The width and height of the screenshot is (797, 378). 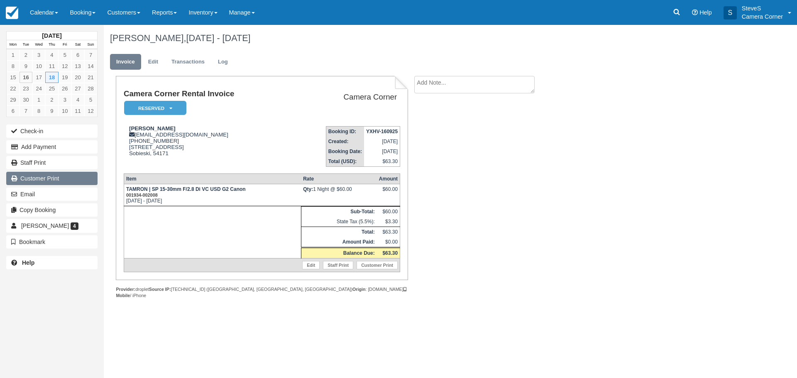 What do you see at coordinates (26, 45) in the screenshot?
I see `th: Tue` at bounding box center [26, 45].